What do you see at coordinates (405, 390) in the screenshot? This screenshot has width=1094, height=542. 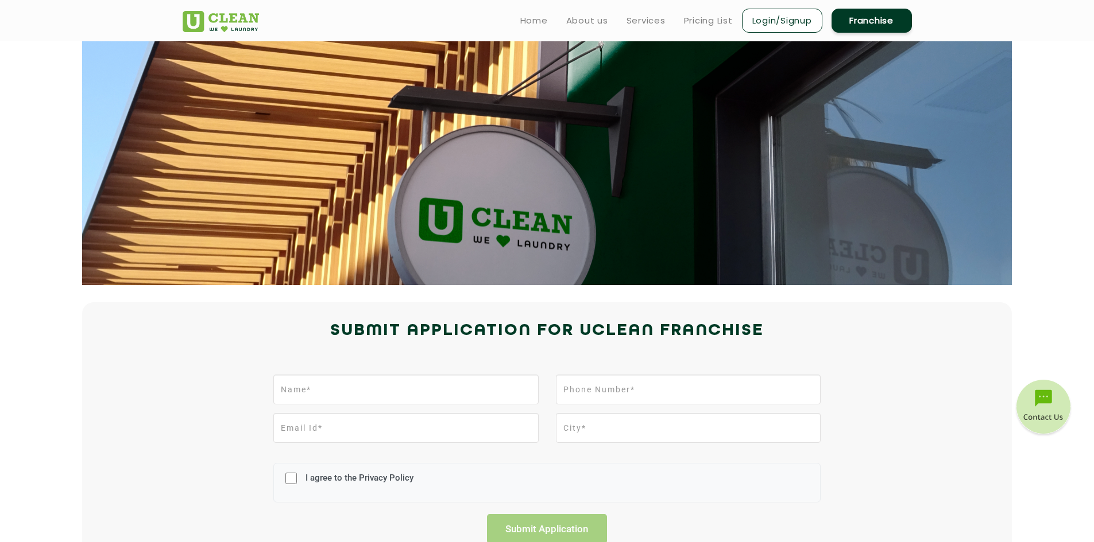 I see `input: Name*` at bounding box center [405, 390].